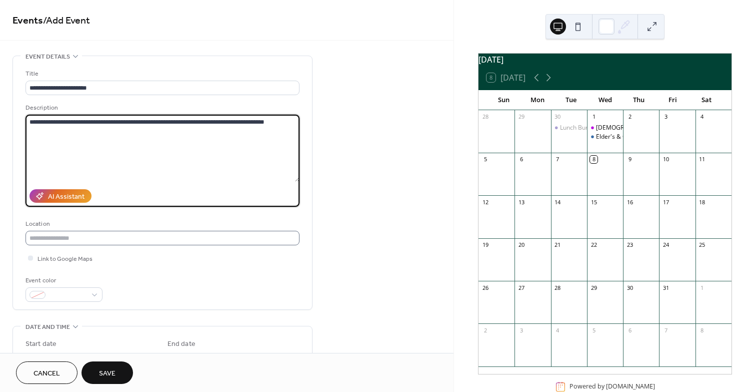 The width and height of the screenshot is (756, 392). Describe the element at coordinates (521, 202) in the screenshot. I see `div: 13` at that location.